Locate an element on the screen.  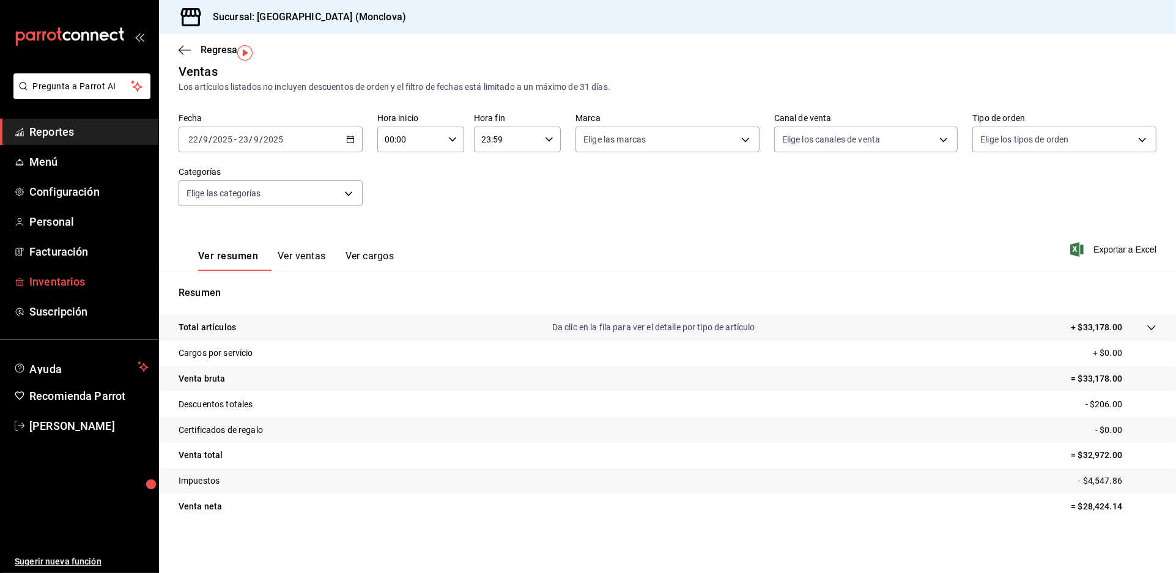
label: Categorías is located at coordinates (270, 172).